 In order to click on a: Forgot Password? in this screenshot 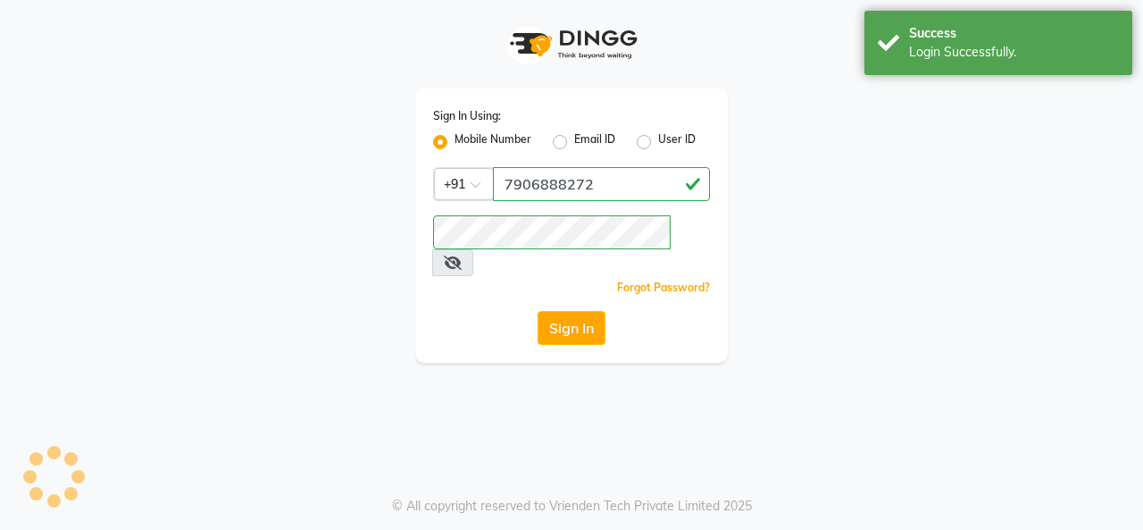, I will do `click(664, 287)`.